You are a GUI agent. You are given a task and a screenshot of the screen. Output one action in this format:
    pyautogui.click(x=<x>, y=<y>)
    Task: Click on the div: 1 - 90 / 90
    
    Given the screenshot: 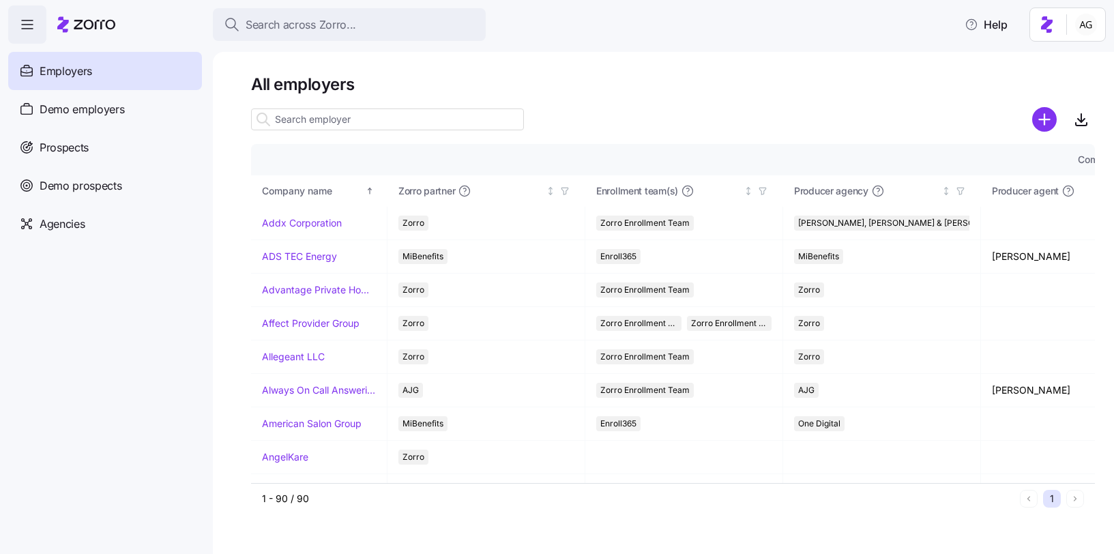 What is the action you would take?
    pyautogui.click(x=638, y=499)
    